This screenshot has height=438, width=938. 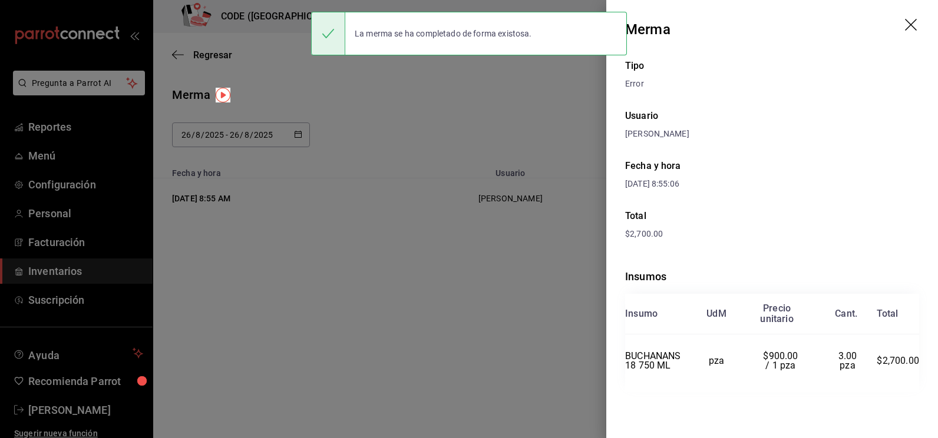 I want to click on div: Error, so click(x=772, y=84).